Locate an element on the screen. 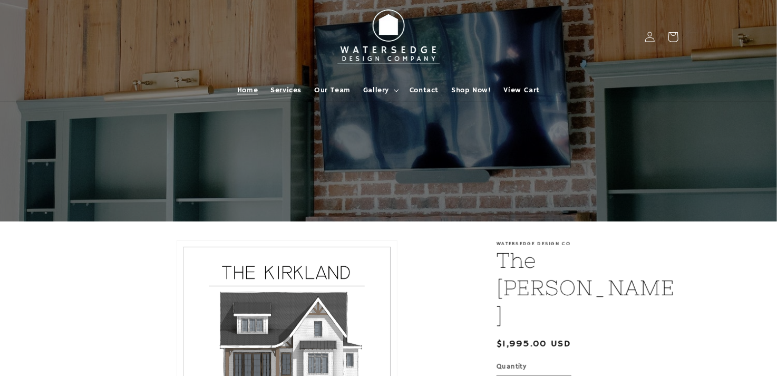 Image resolution: width=777 pixels, height=376 pixels. a: Our Team is located at coordinates (332, 90).